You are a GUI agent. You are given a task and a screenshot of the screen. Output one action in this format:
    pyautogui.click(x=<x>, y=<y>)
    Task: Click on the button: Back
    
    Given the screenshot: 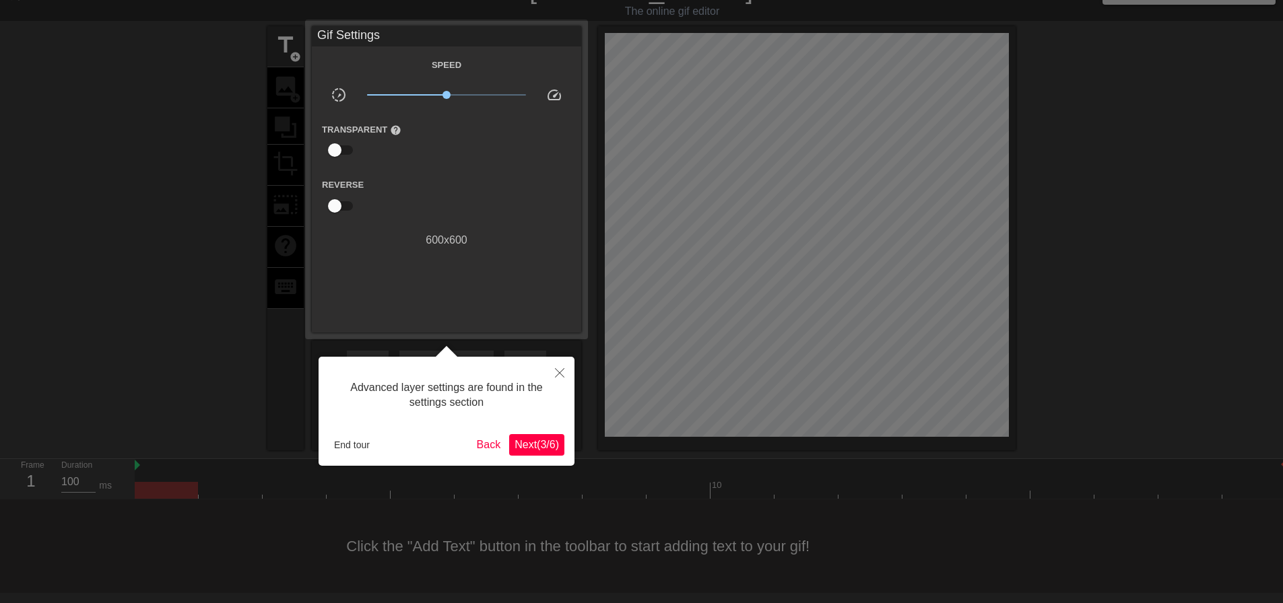 What is the action you would take?
    pyautogui.click(x=489, y=445)
    